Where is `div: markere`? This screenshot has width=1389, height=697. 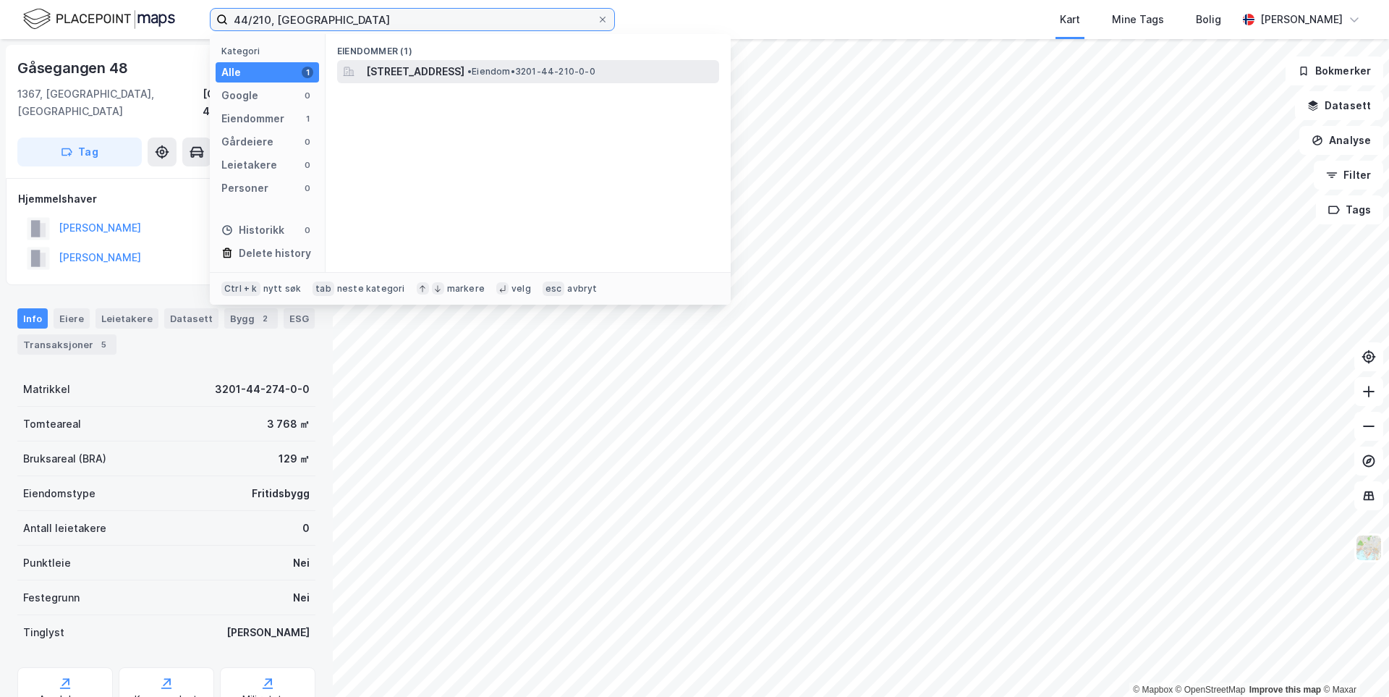 div: markere is located at coordinates (466, 289).